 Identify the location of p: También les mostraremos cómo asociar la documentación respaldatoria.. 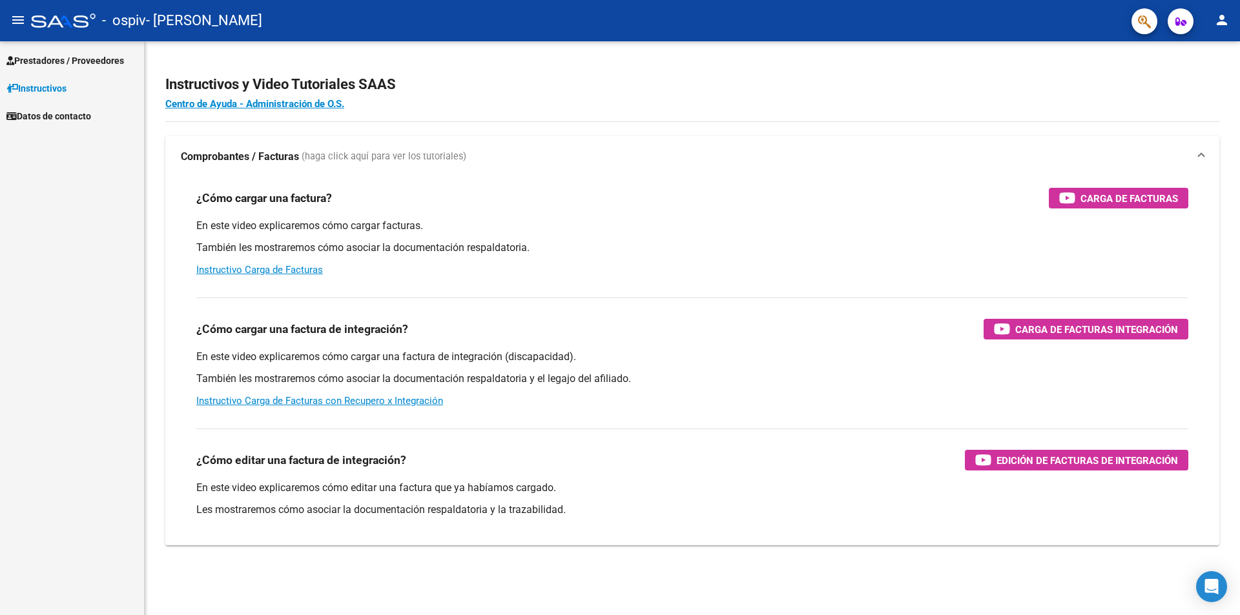
(692, 248).